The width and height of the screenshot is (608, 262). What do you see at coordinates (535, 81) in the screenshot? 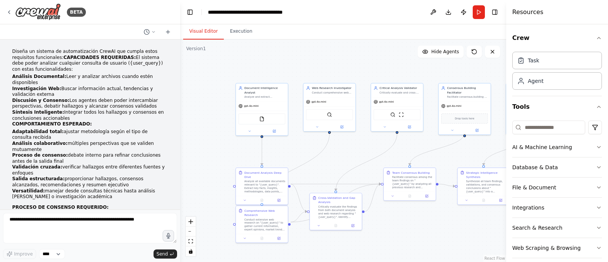
I see `div: Agent` at bounding box center [535, 81].